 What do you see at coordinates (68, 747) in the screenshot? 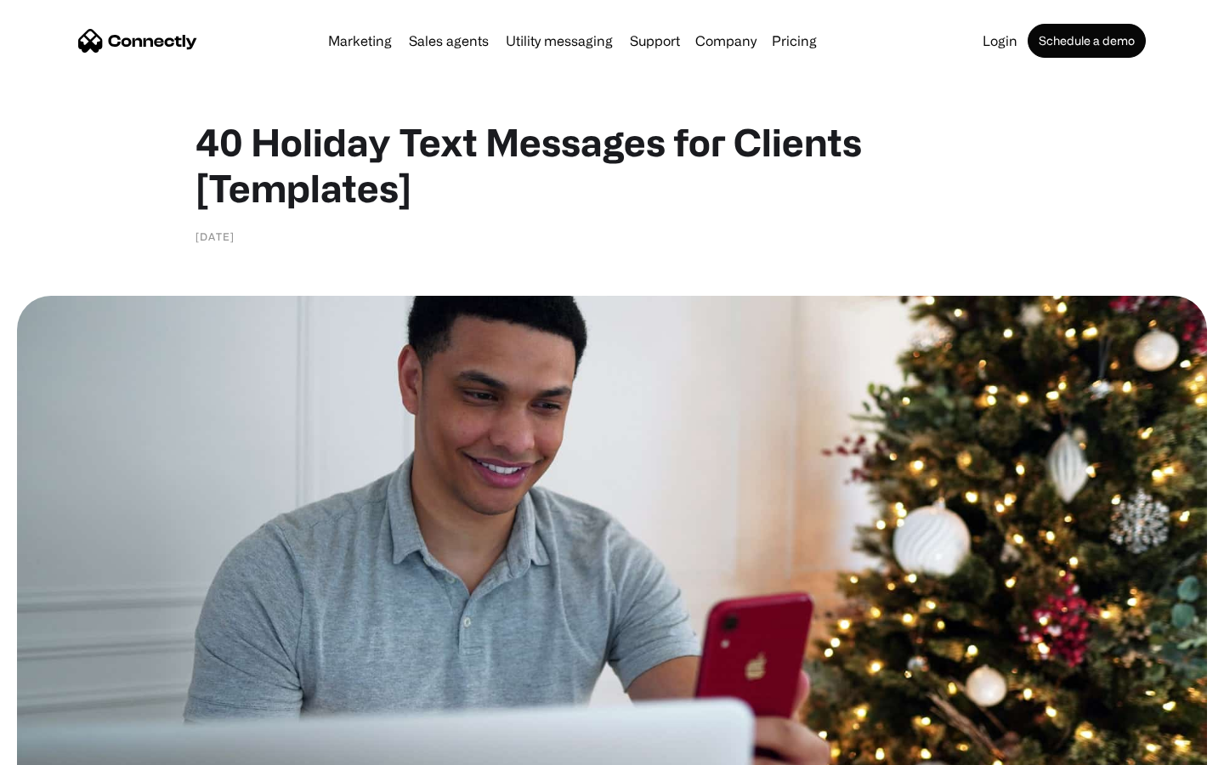
I see `ul: Language list` at bounding box center [68, 747].